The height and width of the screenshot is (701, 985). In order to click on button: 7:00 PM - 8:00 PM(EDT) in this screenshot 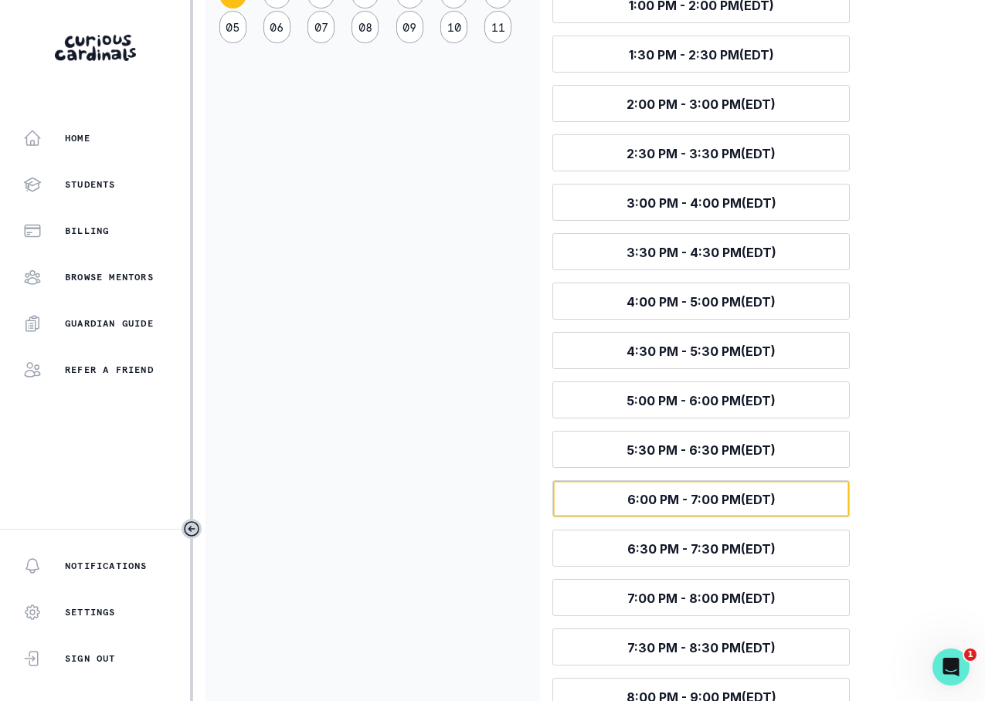, I will do `click(701, 598)`.